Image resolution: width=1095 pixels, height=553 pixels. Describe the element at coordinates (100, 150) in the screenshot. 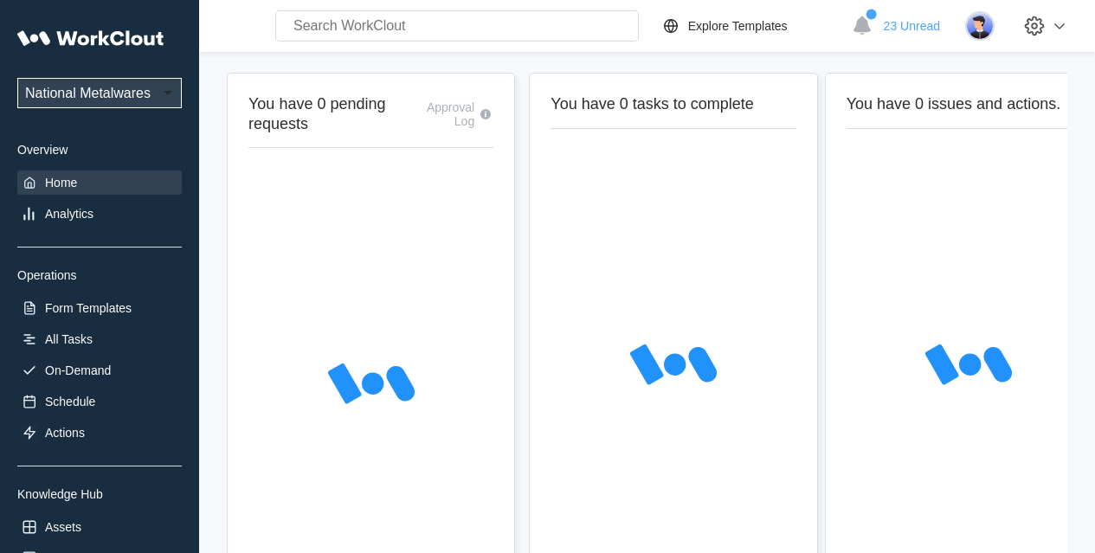

I see `div: Overview` at that location.